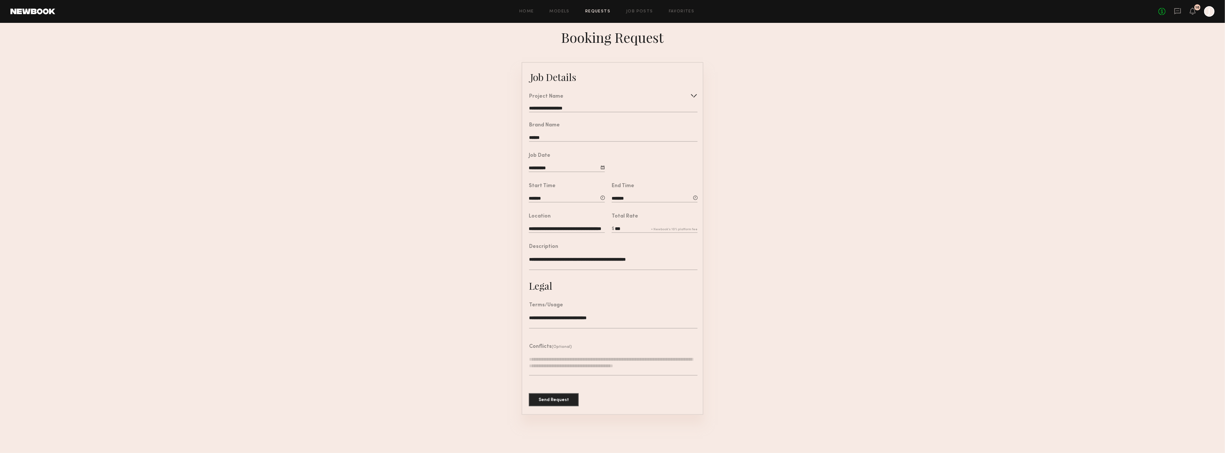 The image size is (1225, 453). What do you see at coordinates (546, 97) in the screenshot?
I see `div: Project Name` at bounding box center [546, 97].